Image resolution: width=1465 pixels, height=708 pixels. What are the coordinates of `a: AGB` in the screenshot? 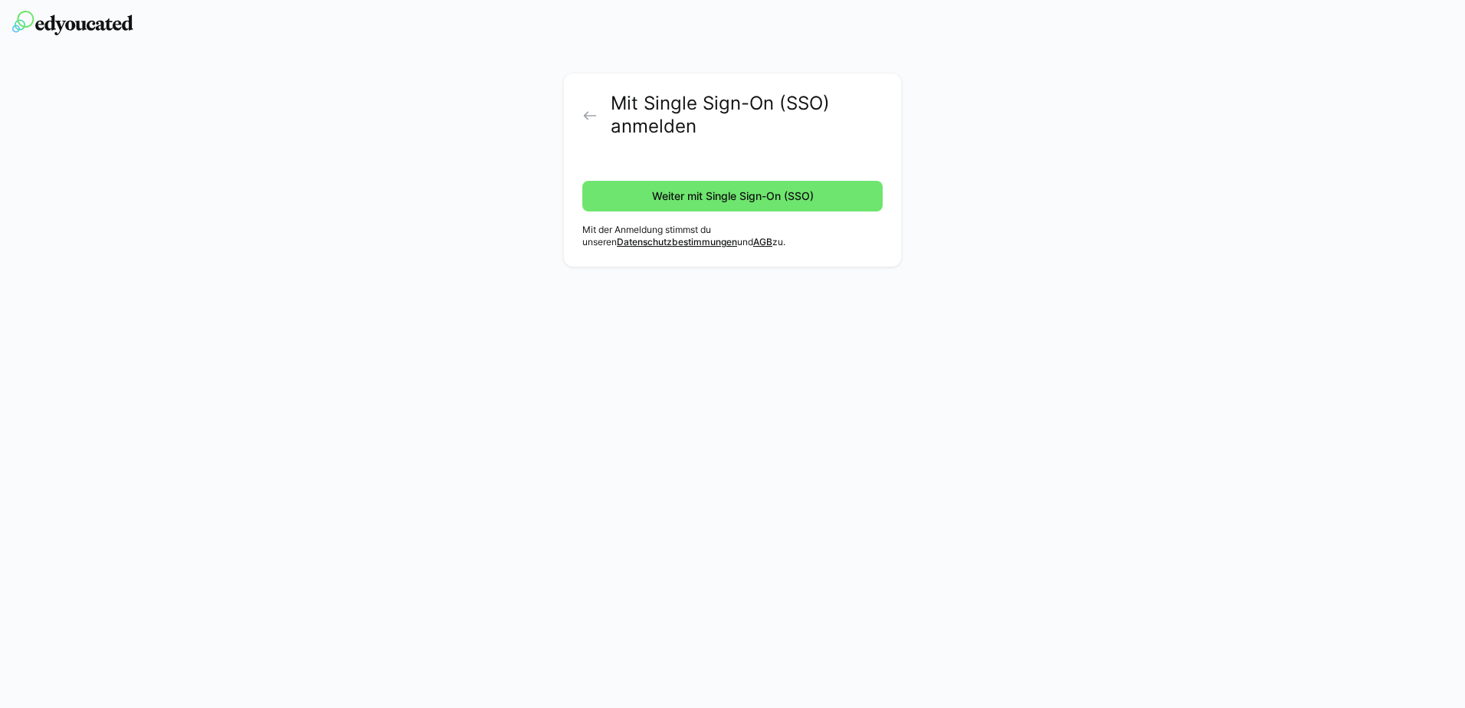 It's located at (762, 241).